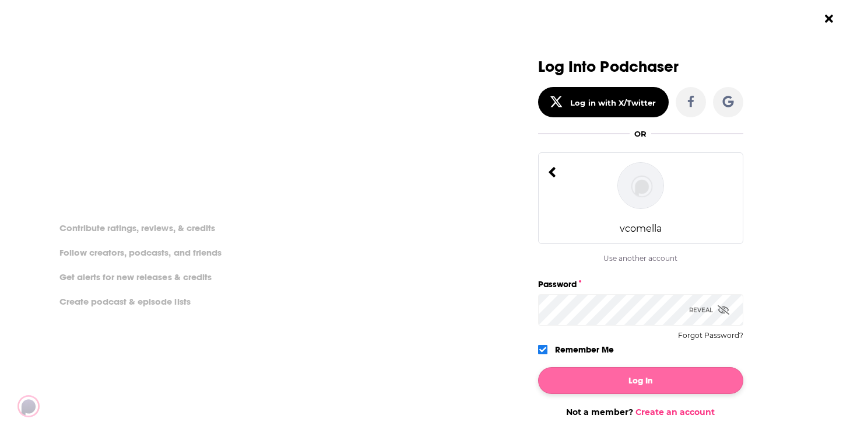 The height and width of the screenshot is (436, 857). What do you see at coordinates (69, 406) in the screenshot?
I see `a: Podchaser - Follow, Share and Rate Podcasts` at bounding box center [69, 406].